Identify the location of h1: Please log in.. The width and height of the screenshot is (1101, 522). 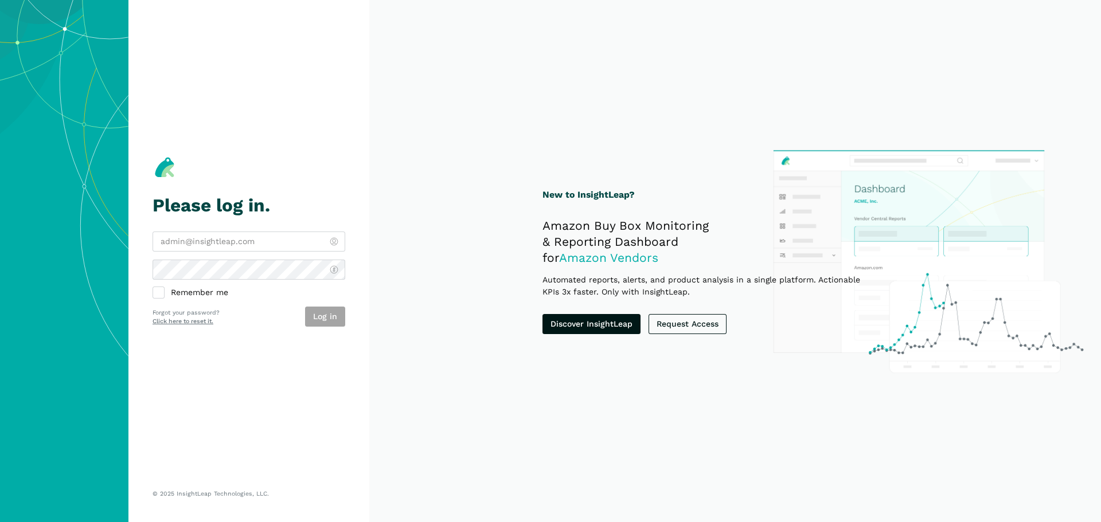
(249, 205).